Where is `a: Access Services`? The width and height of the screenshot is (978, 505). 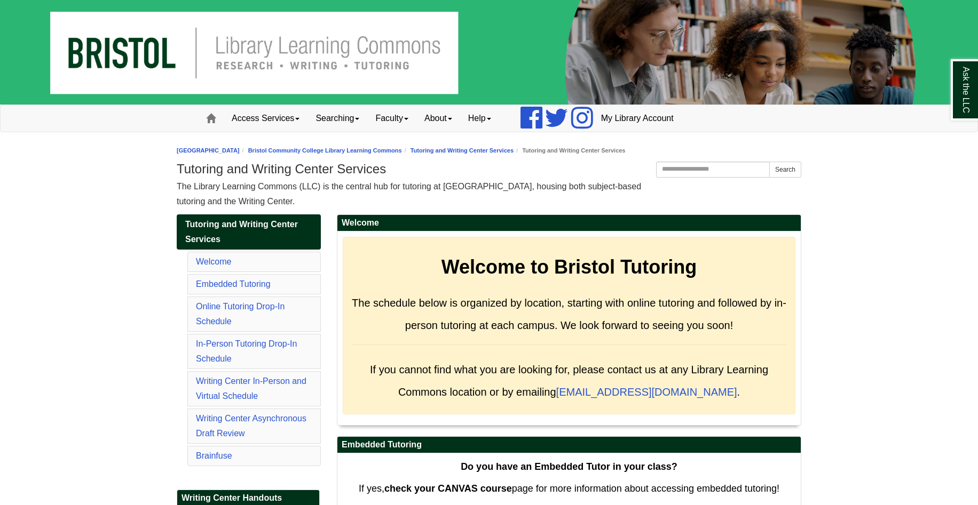 a: Access Services is located at coordinates (265, 118).